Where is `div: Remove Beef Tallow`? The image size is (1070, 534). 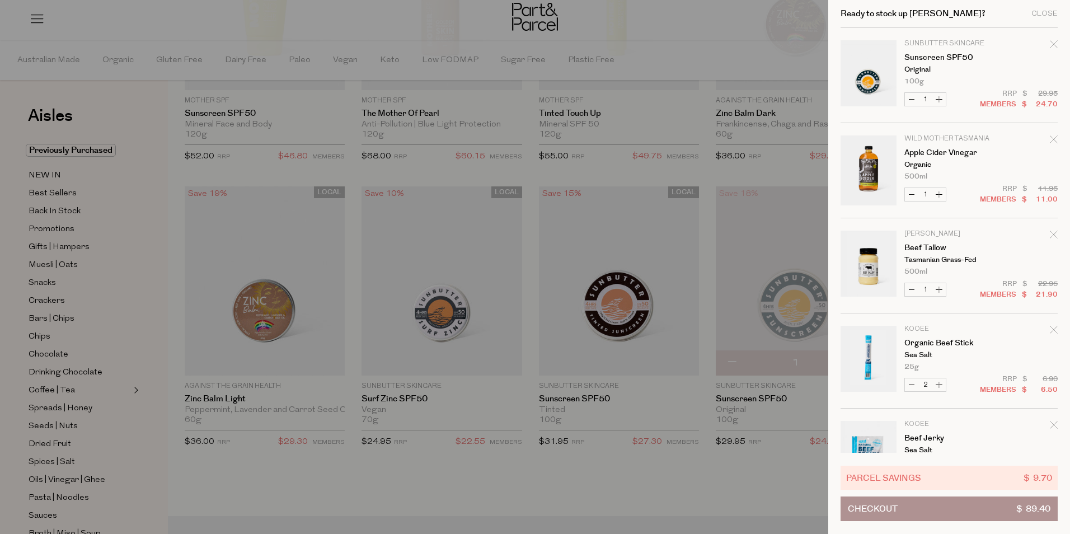
div: Remove Beef Tallow is located at coordinates (1054, 236).